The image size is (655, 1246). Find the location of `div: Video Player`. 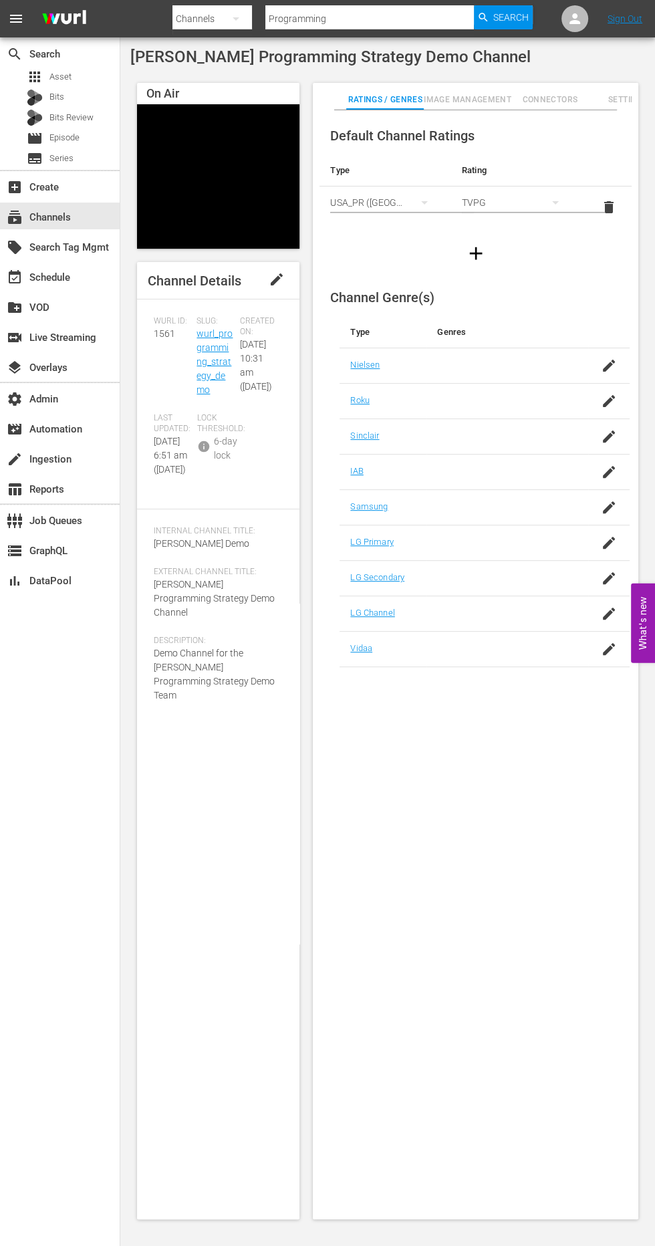

div: Video Player is located at coordinates (218, 176).